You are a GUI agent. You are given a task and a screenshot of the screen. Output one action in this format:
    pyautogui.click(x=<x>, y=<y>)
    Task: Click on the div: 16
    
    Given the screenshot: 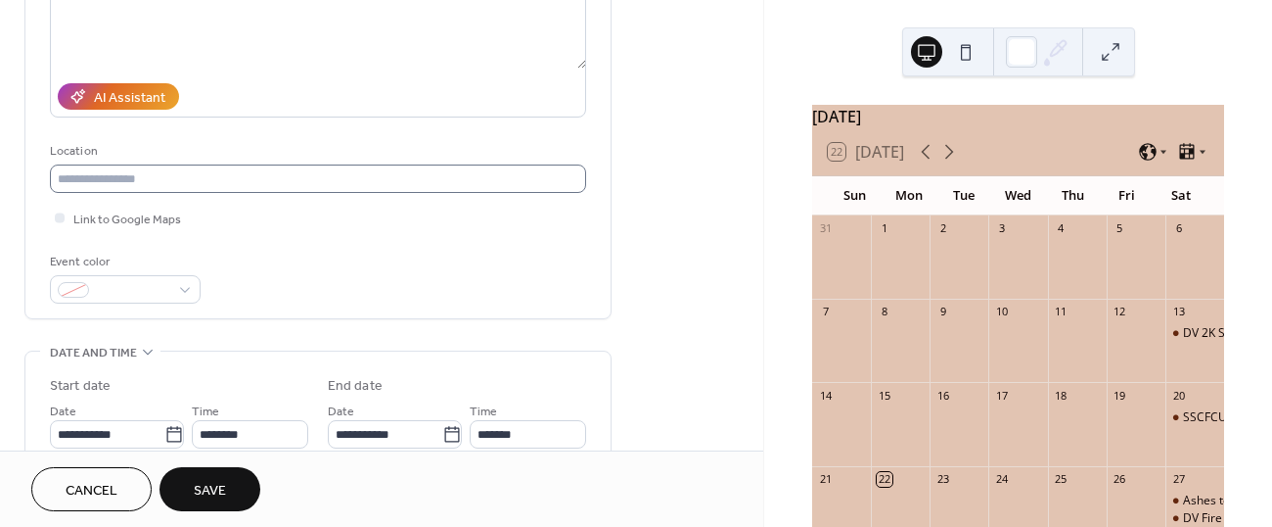 What is the action you would take?
    pyautogui.click(x=943, y=394)
    